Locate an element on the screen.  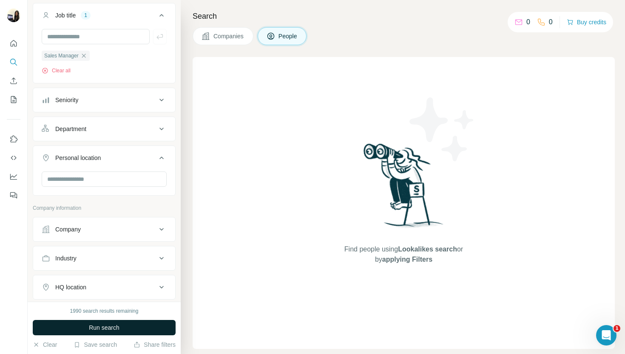
button: Home is located at coordinates (141, 11).